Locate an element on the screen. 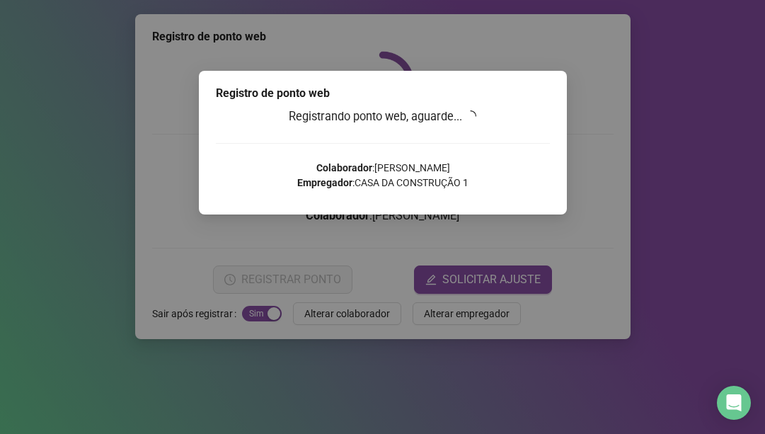  h3: Registrando ponto web, aguarde... is located at coordinates (383, 117).